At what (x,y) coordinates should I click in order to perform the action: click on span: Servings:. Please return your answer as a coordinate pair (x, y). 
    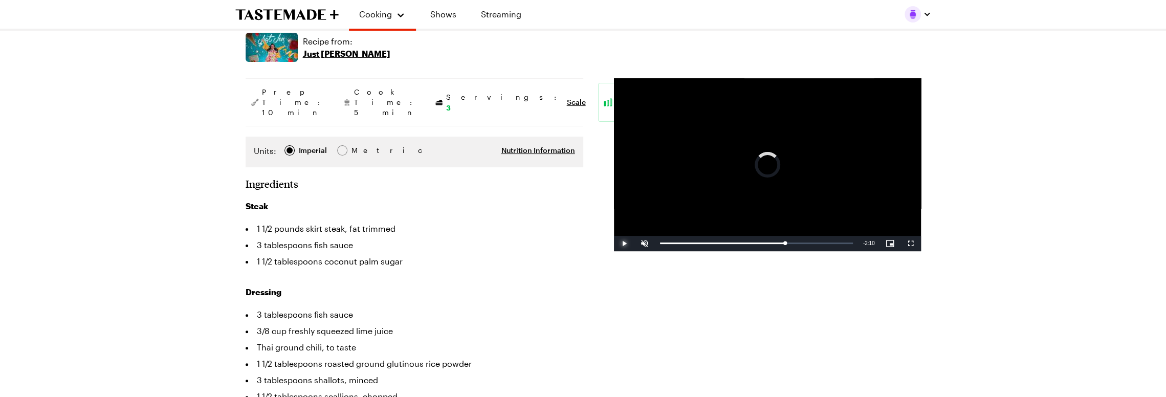
    Looking at the image, I should click on (504, 102).